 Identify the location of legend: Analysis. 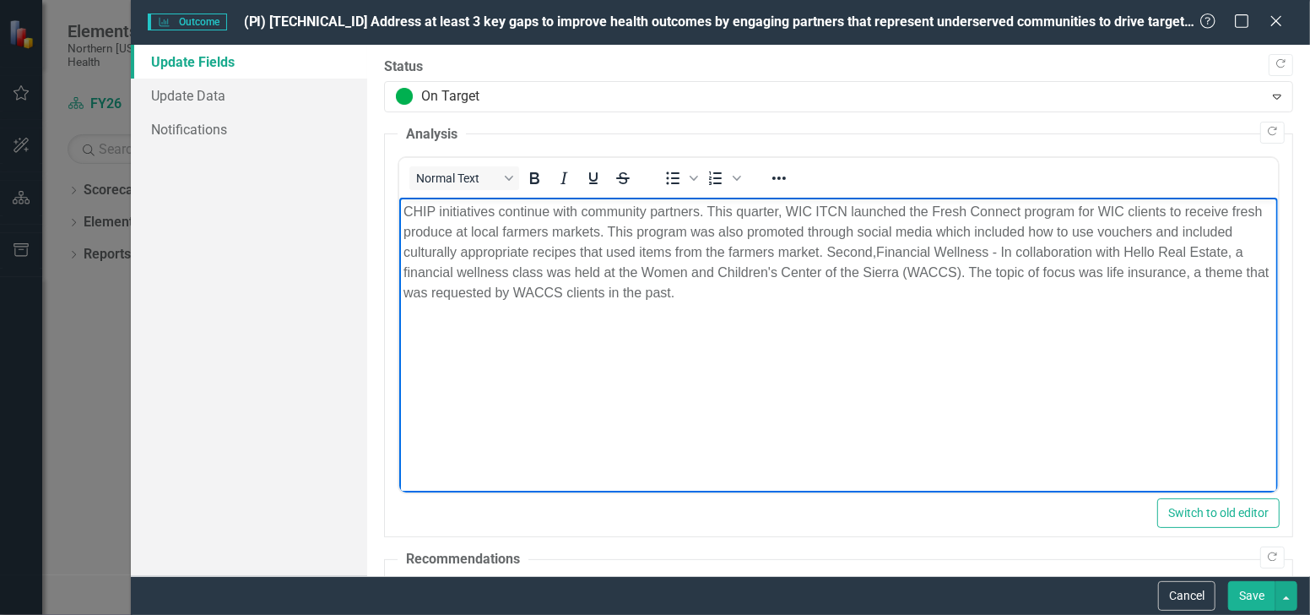
(431, 134).